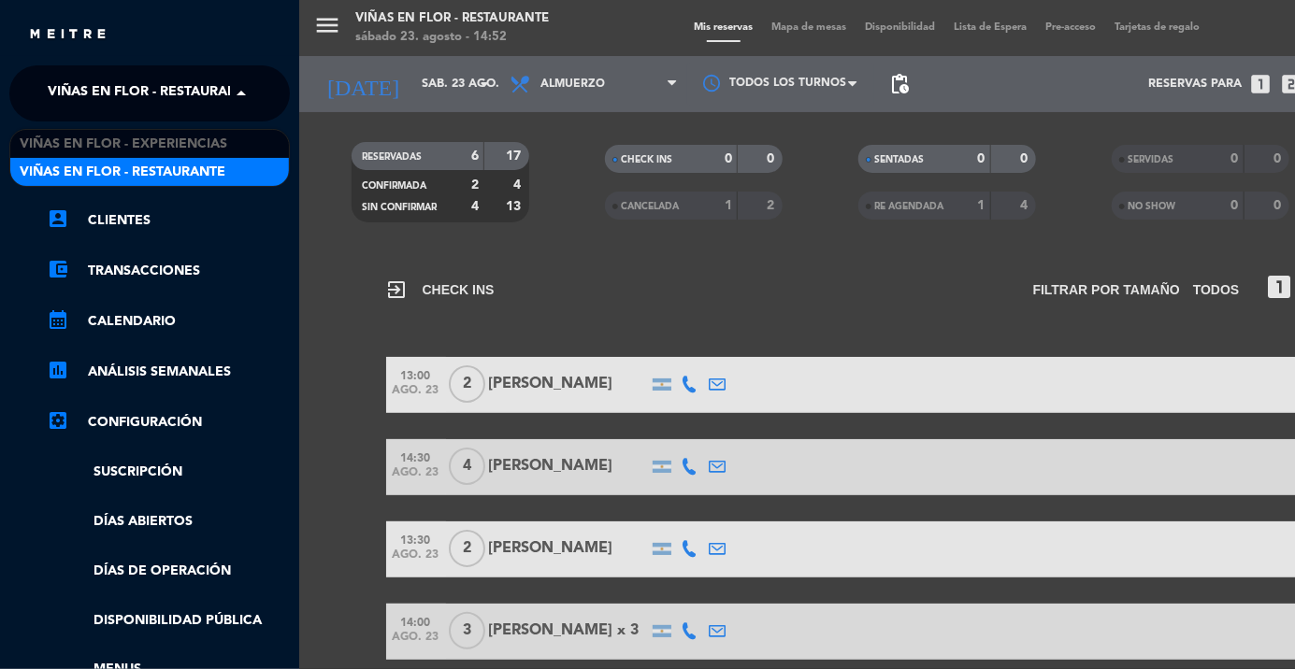 This screenshot has height=669, width=1295. What do you see at coordinates (58, 219) in the screenshot?
I see `i: account_box` at bounding box center [58, 219].